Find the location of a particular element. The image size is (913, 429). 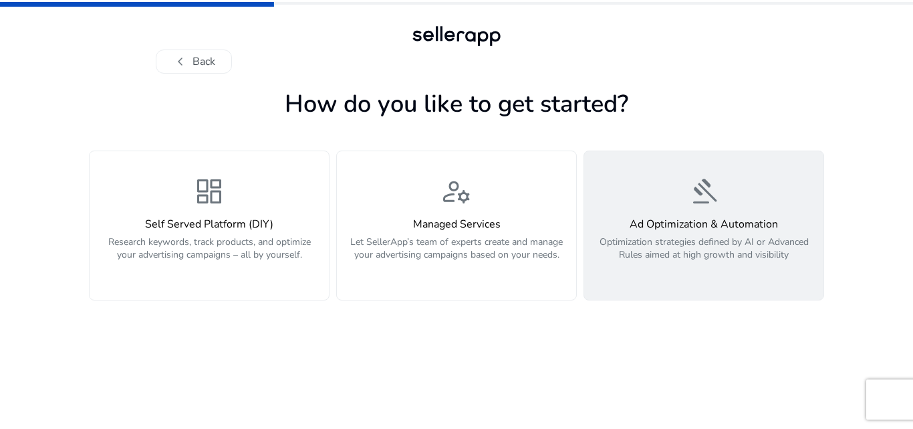

button: manage_accountsManaged ServicesLet SellerApp’s team of experts create and manage your advertising... is located at coordinates (457, 225).